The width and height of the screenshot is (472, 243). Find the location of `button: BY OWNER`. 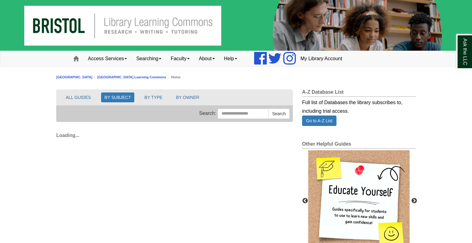

button: BY OWNER is located at coordinates (188, 97).